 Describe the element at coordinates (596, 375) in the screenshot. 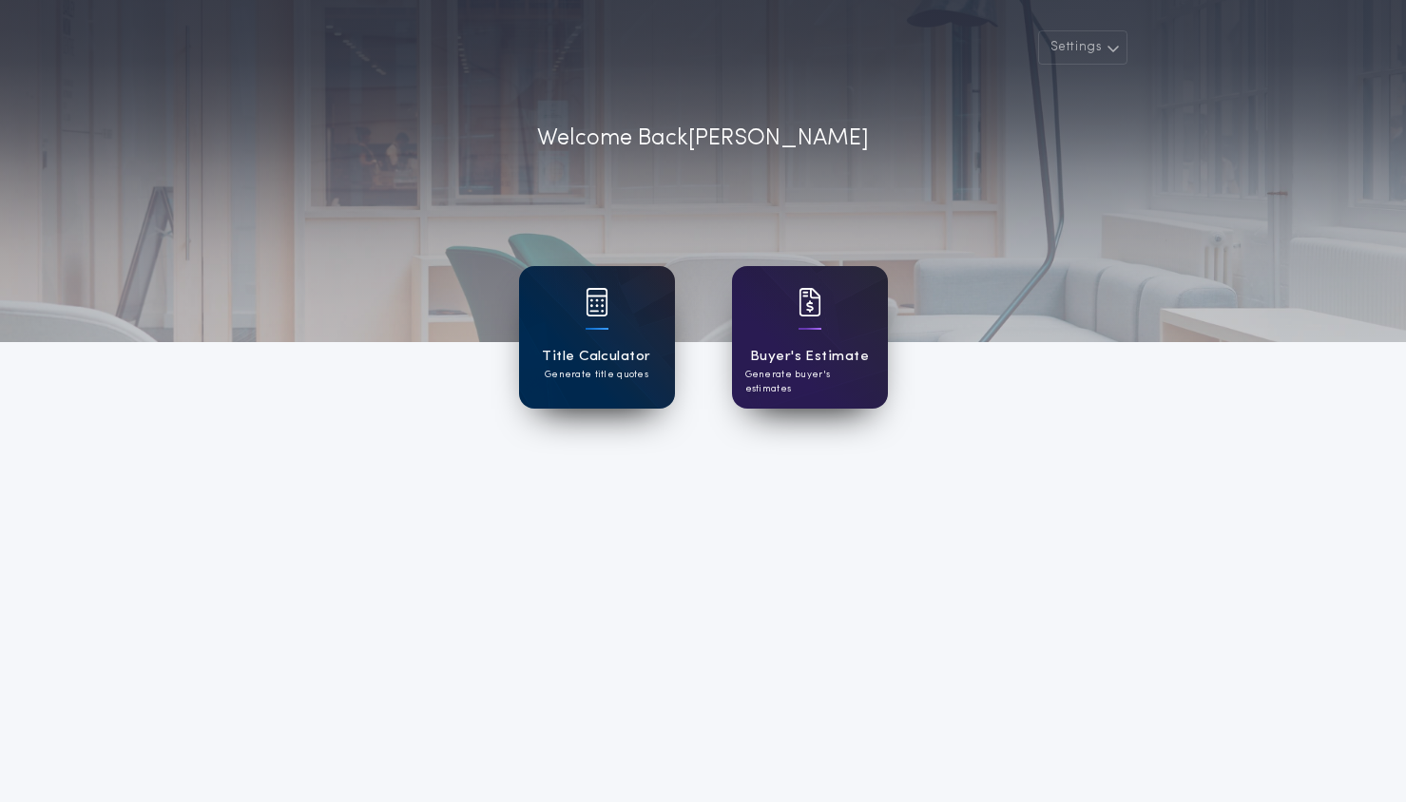

I see `p: Generate title quotes` at that location.